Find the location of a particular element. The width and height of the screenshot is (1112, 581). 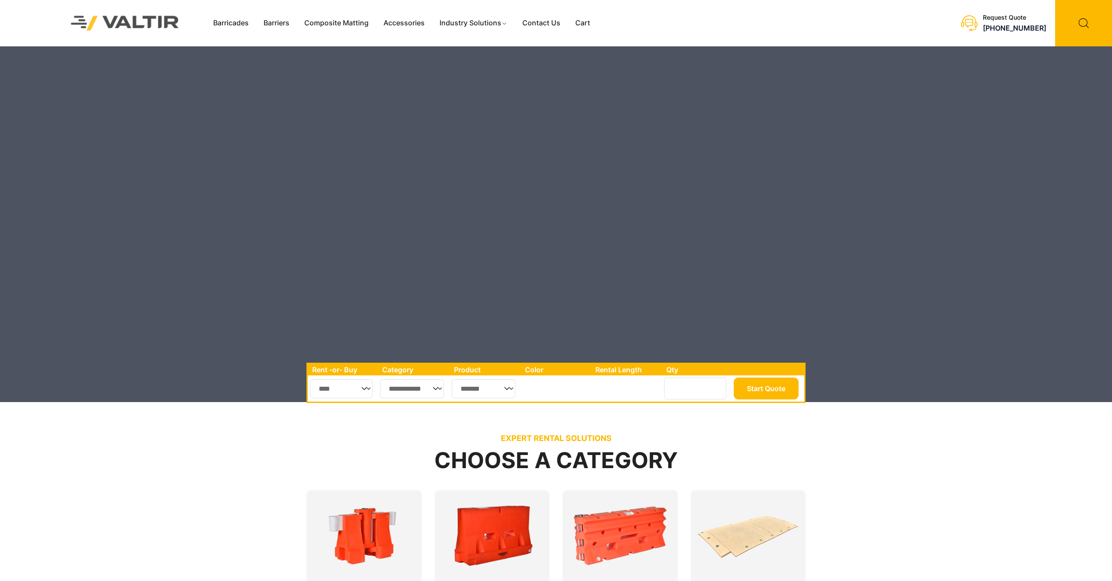

h2: Choose a Category is located at coordinates (556, 460).